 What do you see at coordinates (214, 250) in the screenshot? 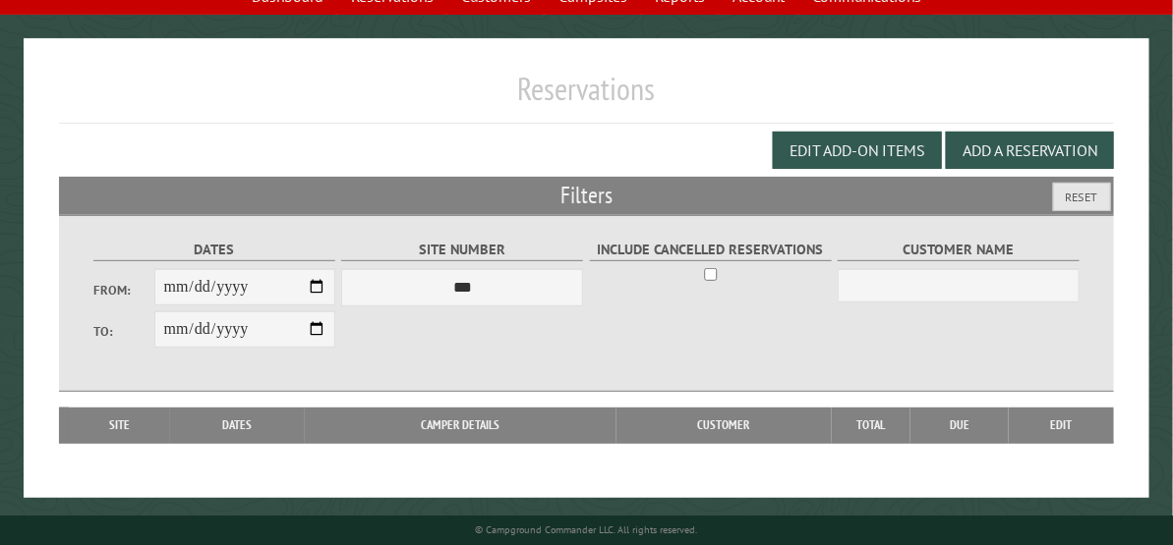
I see `label: Dates` at bounding box center [214, 250].